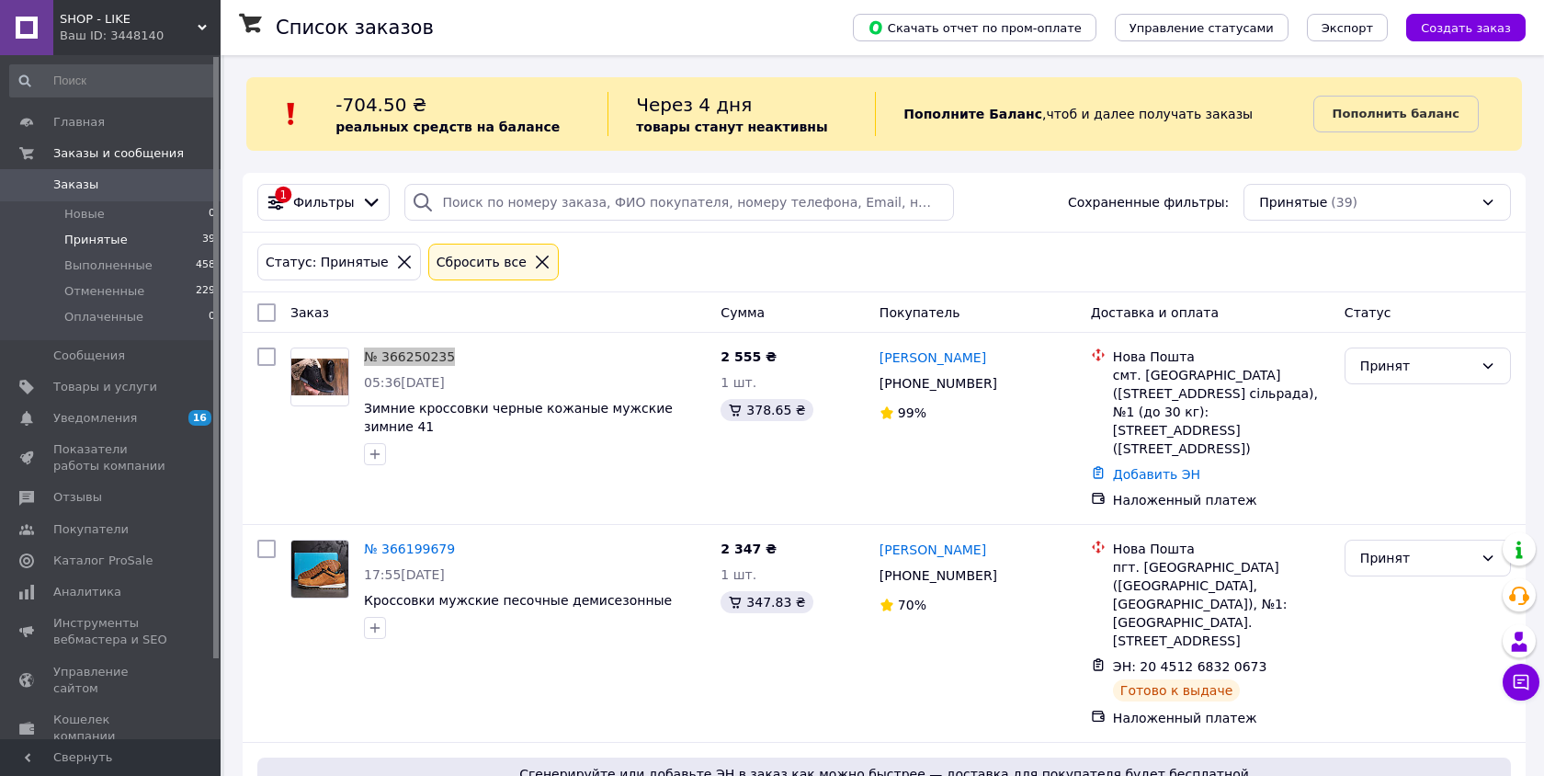 The image size is (1544, 776). What do you see at coordinates (1190, 666) in the screenshot?
I see `span: ЭН: 20 4512 6832 0673` at bounding box center [1190, 666].